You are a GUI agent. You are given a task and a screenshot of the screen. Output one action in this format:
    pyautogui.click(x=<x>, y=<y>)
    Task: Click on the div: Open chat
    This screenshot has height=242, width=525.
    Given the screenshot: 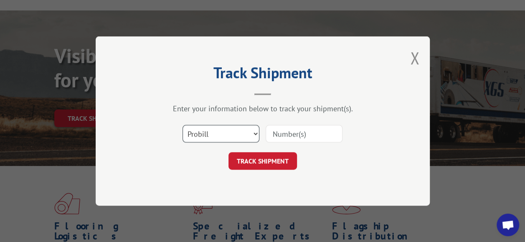 What is the action you would take?
    pyautogui.click(x=508, y=225)
    